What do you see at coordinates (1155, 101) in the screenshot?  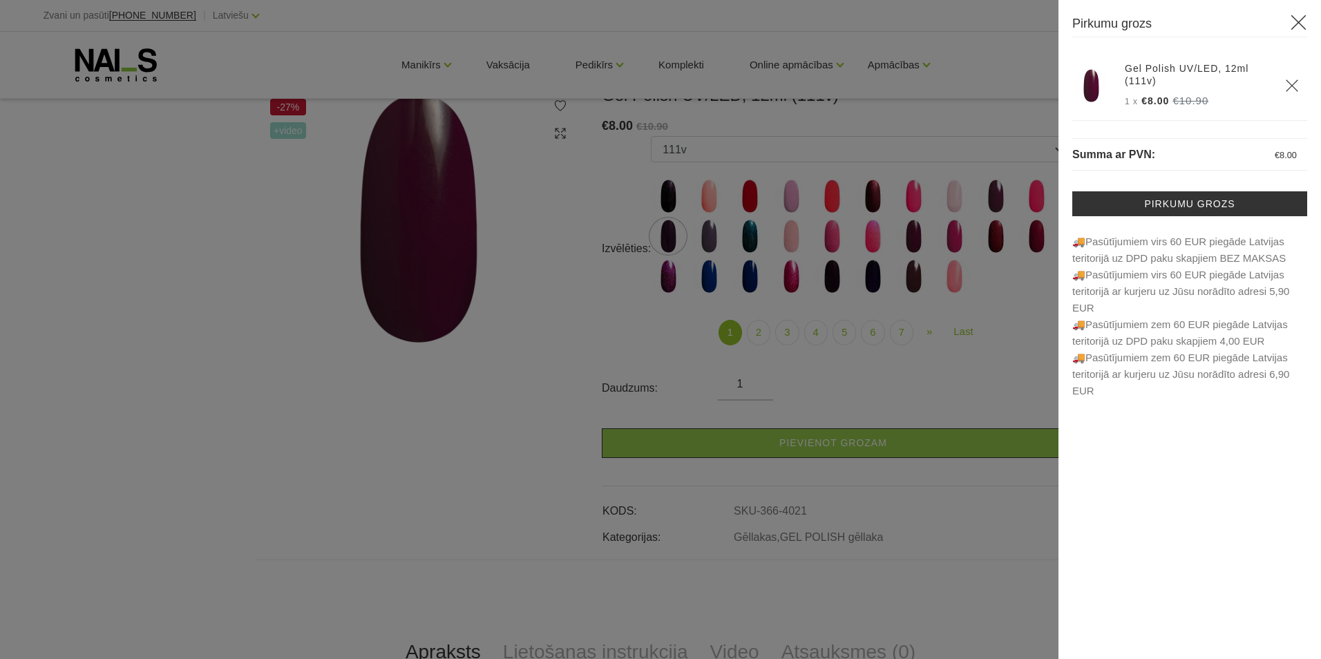 I see `span: €8.00` at bounding box center [1155, 101].